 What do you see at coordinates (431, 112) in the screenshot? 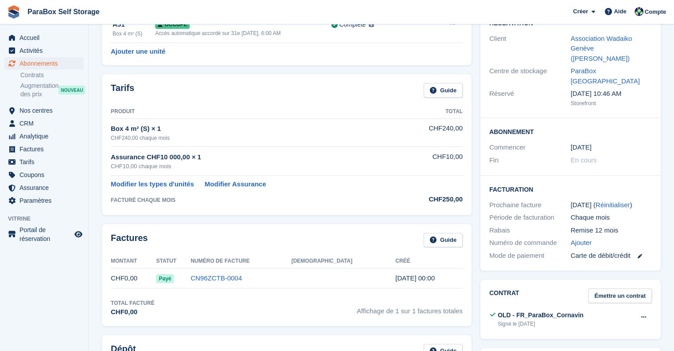
I see `th: Total` at bounding box center [431, 112].